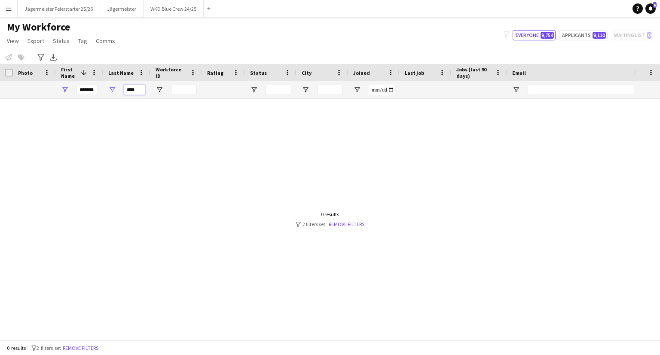  What do you see at coordinates (519, 73) in the screenshot?
I see `span: Email` at bounding box center [519, 73].